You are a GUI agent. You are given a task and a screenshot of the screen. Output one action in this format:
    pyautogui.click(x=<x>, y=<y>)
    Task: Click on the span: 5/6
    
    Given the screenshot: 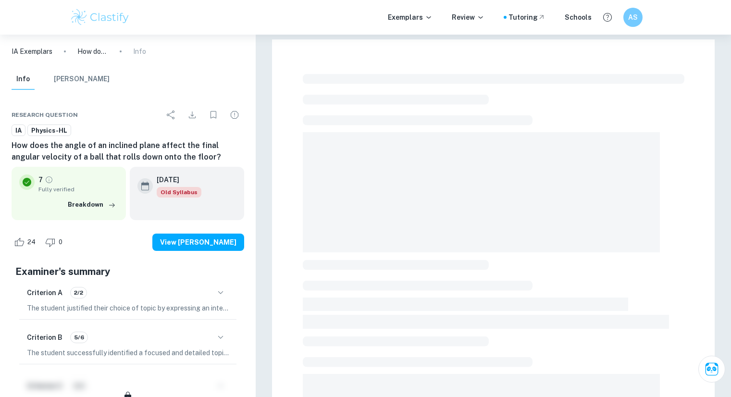 What is the action you would take?
    pyautogui.click(x=79, y=337)
    